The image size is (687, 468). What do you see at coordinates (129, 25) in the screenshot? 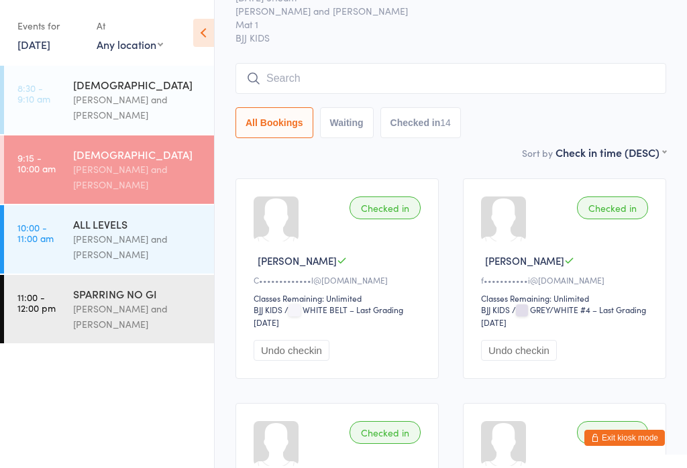
I see `div: At` at bounding box center [129, 25].